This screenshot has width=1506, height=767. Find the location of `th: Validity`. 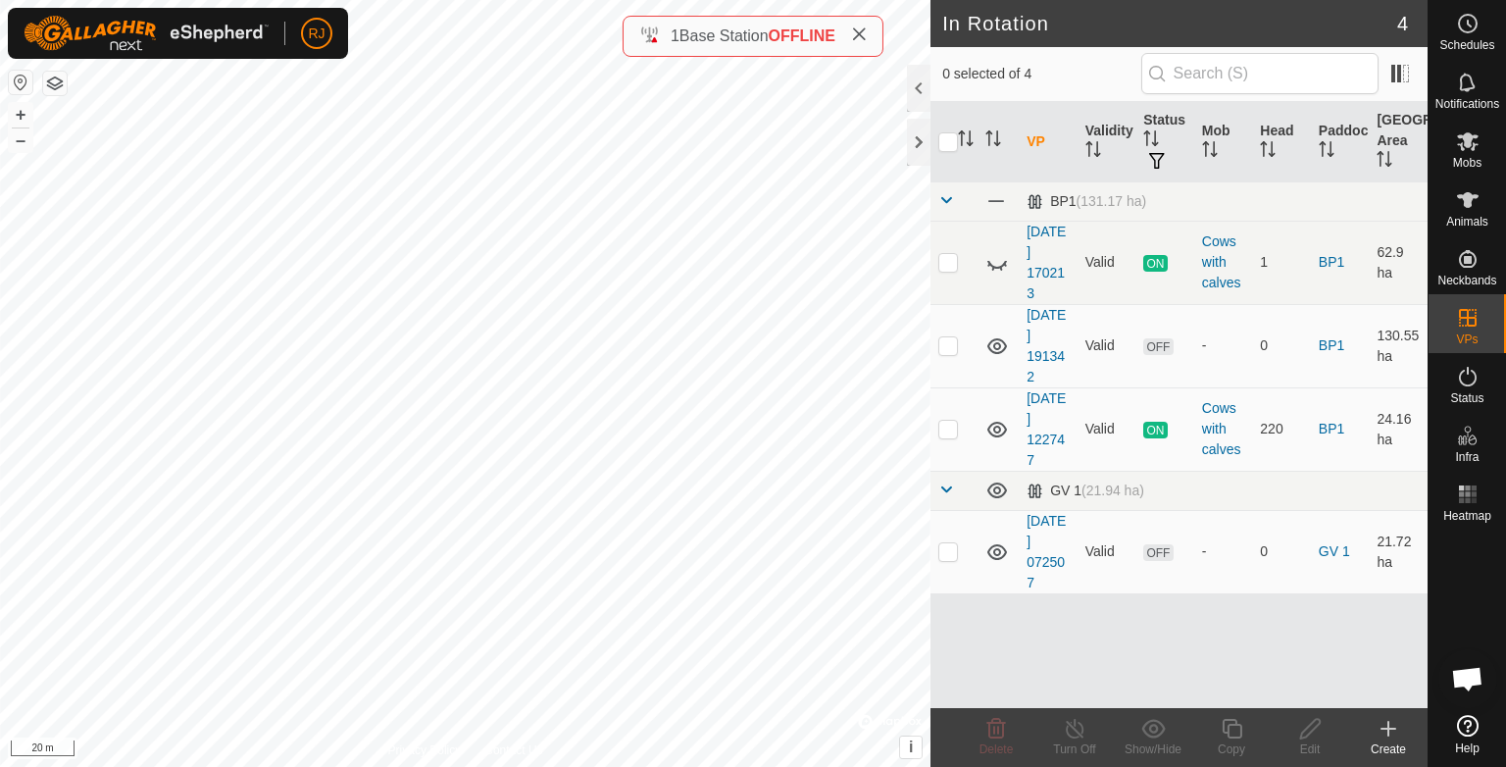

th: Validity is located at coordinates (1107, 142).